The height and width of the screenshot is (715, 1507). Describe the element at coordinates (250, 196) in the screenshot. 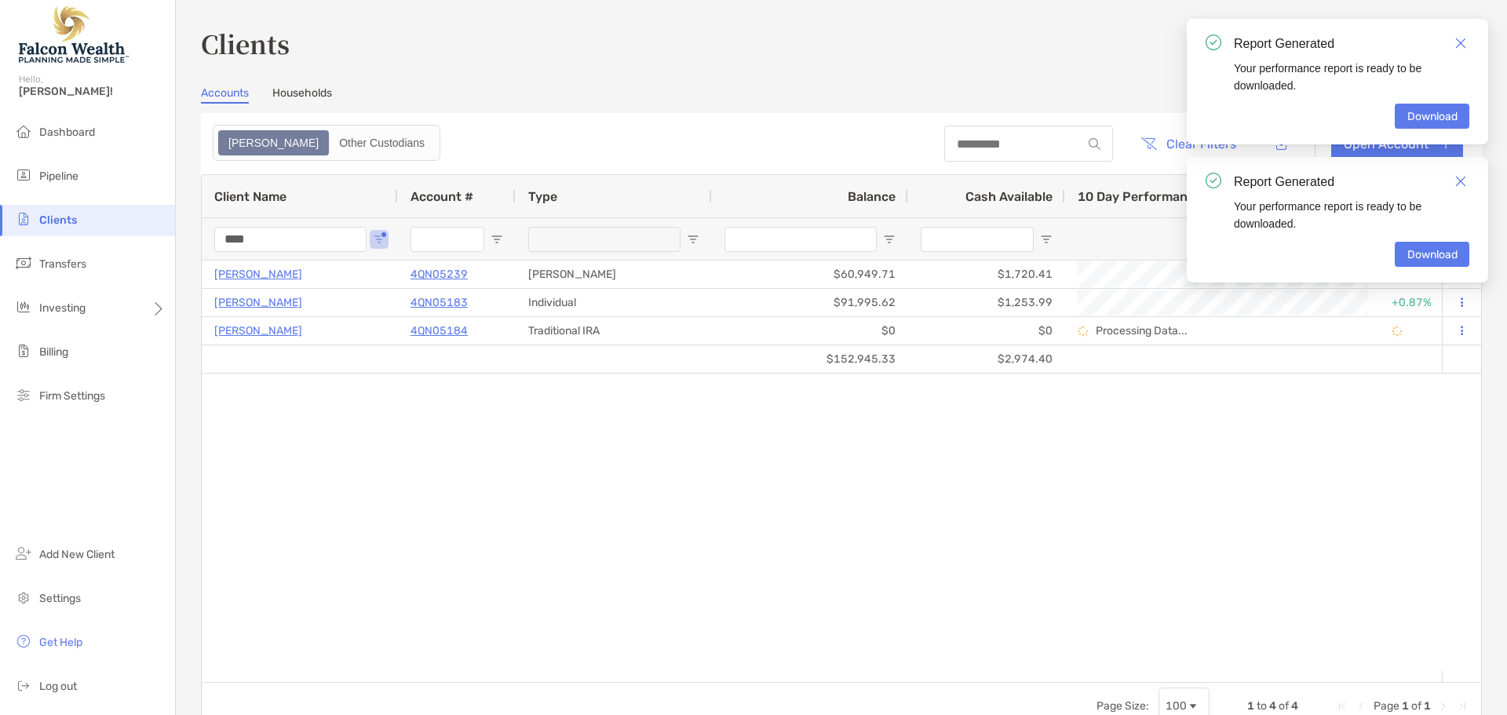

I see `span: Client Name` at that location.